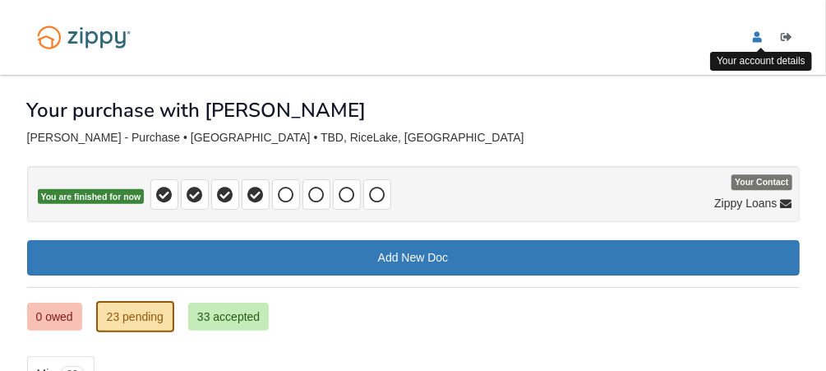 The height and width of the screenshot is (371, 826). Describe the element at coordinates (91, 196) in the screenshot. I see `span: You are finished for now` at that location.